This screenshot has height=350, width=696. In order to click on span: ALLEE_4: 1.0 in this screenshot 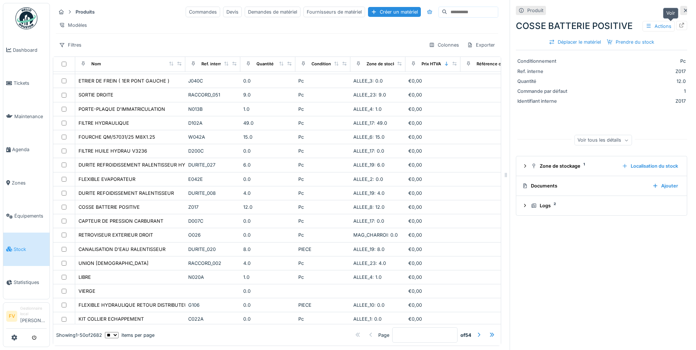, I will do `click(367, 109)`.